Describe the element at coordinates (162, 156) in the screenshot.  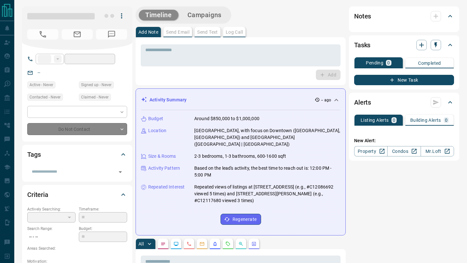
I see `p: Size & Rooms` at that location.